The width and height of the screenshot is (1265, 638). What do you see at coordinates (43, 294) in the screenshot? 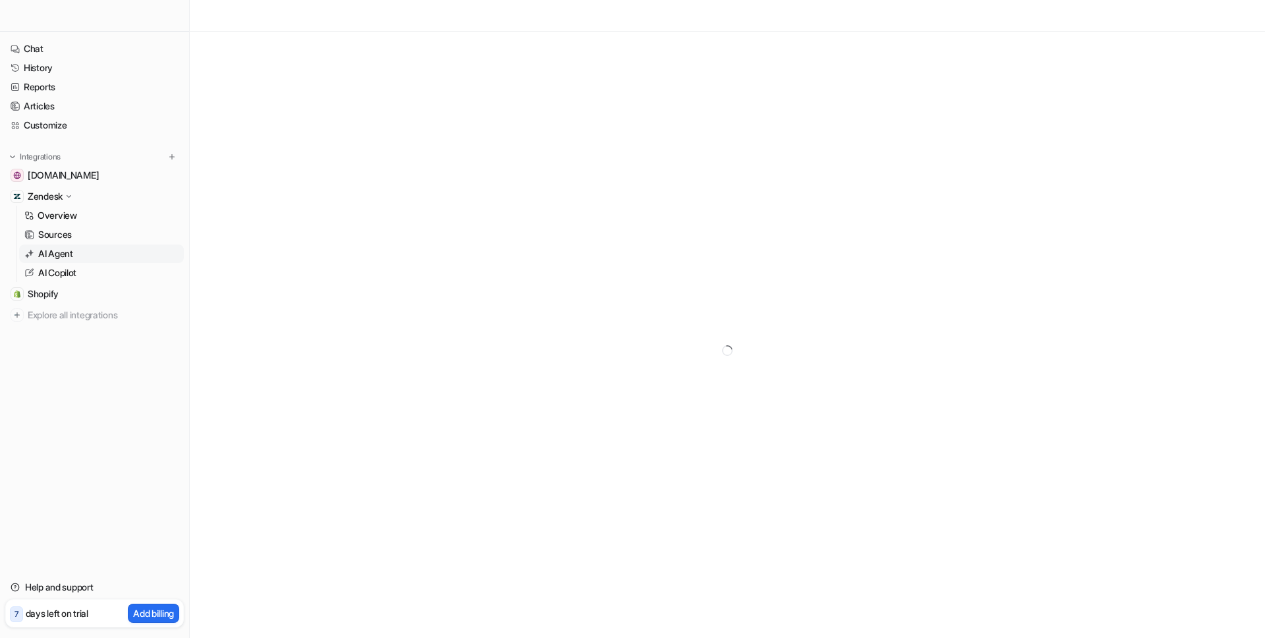
I see `span: Shopify` at bounding box center [43, 294].